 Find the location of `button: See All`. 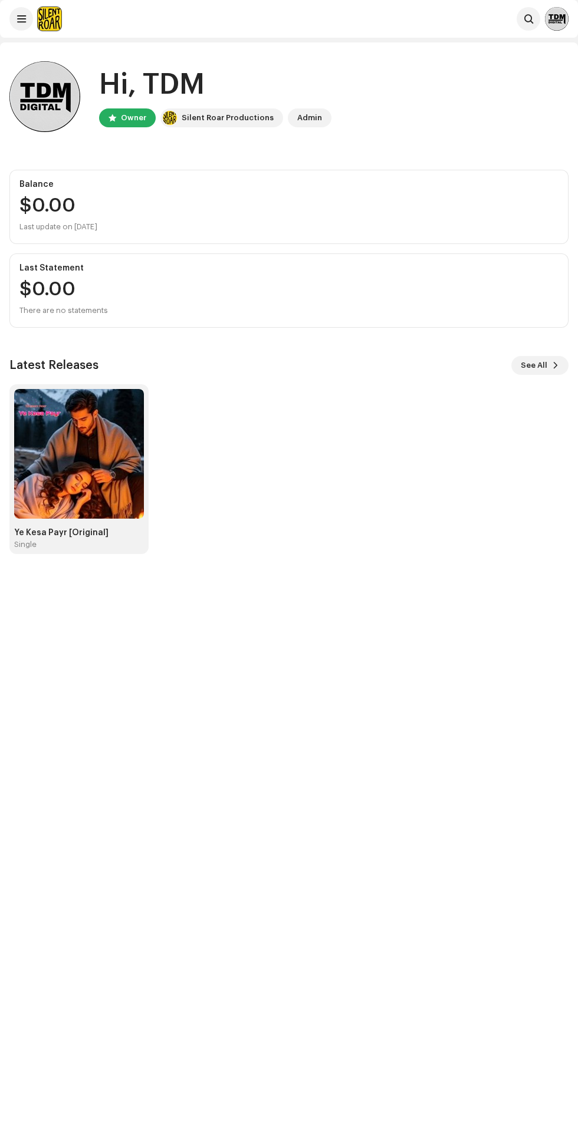

button: See All is located at coordinates (539, 365).